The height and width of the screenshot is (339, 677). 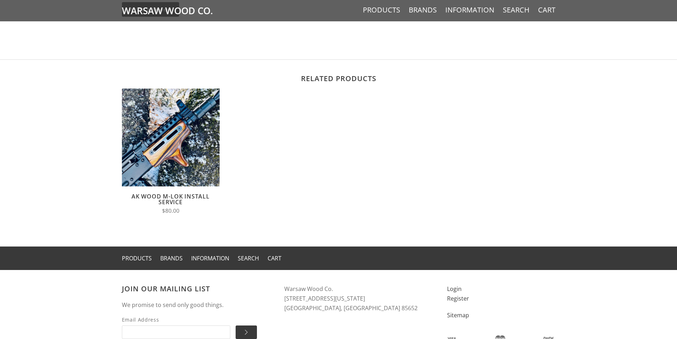 I want to click on p: We promise to send only good things., so click(x=196, y=305).